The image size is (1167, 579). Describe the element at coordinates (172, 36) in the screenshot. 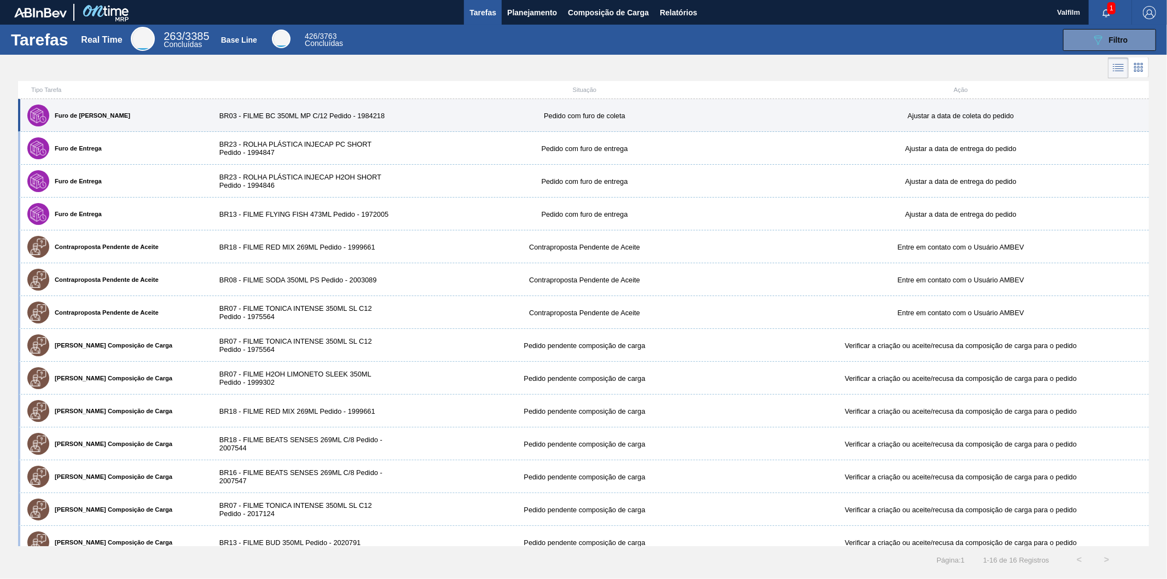

I see `span: 263` at that location.